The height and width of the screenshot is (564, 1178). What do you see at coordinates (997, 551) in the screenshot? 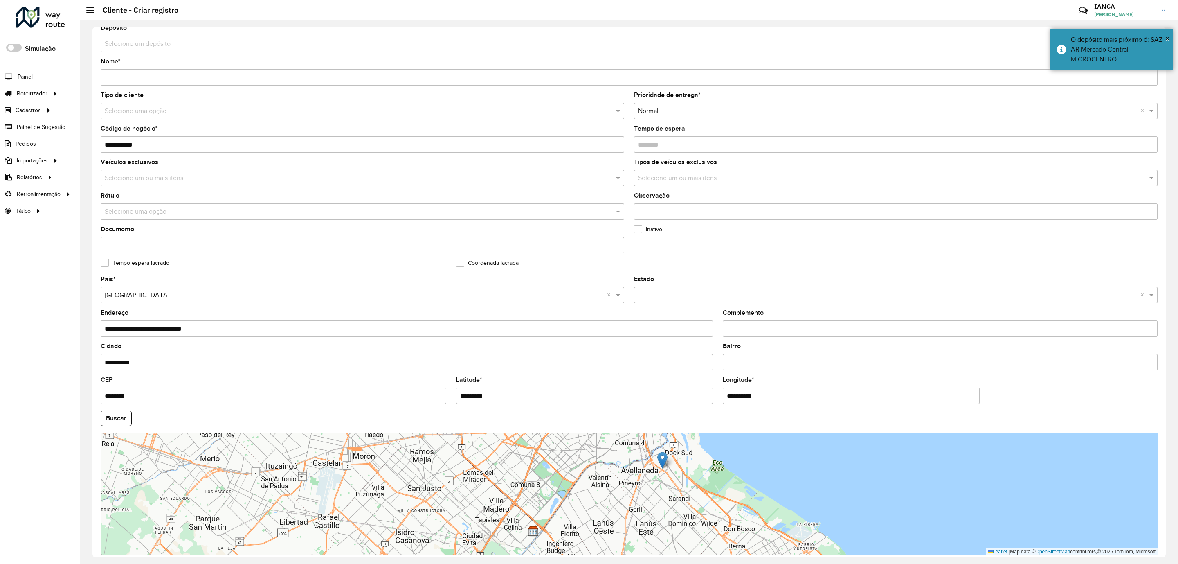
I see `a: Leaflet` at bounding box center [997, 551].